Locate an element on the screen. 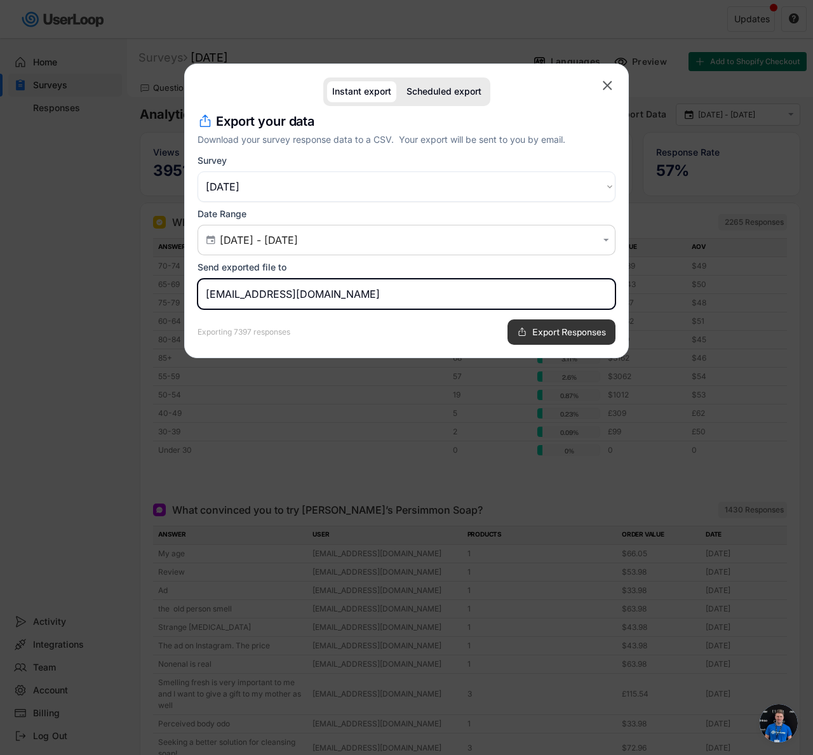 This screenshot has width=813, height=755. div: Download your survey response data to a CSV. Your export will be sent to you by email. is located at coordinates (406, 139).